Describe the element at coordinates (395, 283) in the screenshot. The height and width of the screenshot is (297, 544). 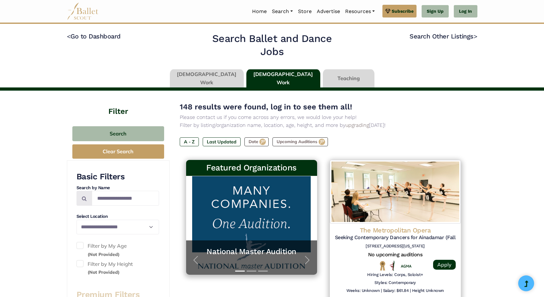
I see `h6: Styles: Contemporary` at that location.